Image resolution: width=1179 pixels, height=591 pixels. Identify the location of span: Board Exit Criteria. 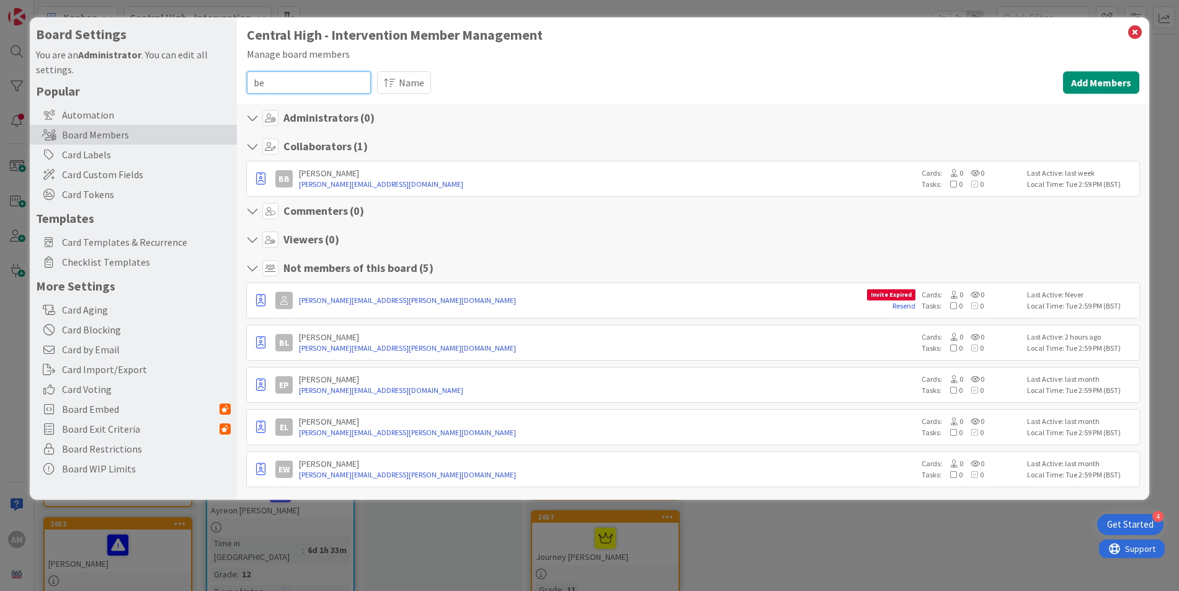
(141, 429).